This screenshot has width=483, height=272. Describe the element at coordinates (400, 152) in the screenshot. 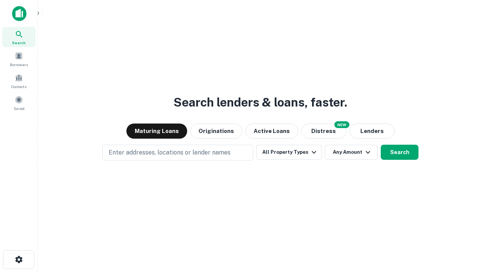

I see `button: Search` at that location.